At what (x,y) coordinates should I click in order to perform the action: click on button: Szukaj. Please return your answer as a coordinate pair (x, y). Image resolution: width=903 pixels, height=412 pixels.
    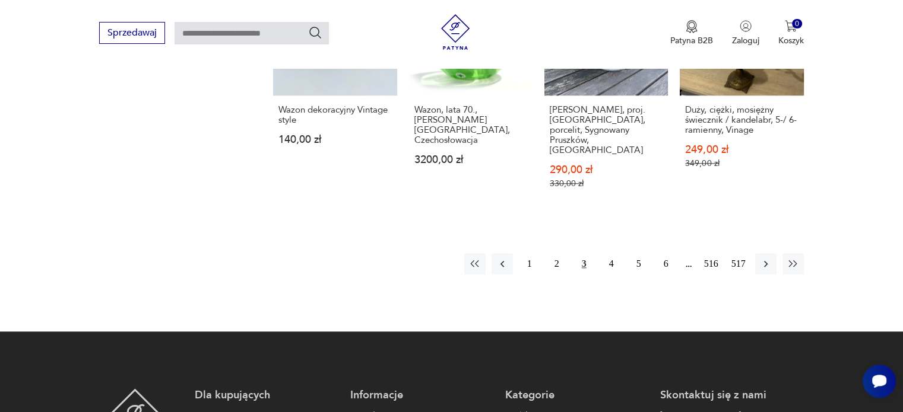
    Looking at the image, I should click on (315, 33).